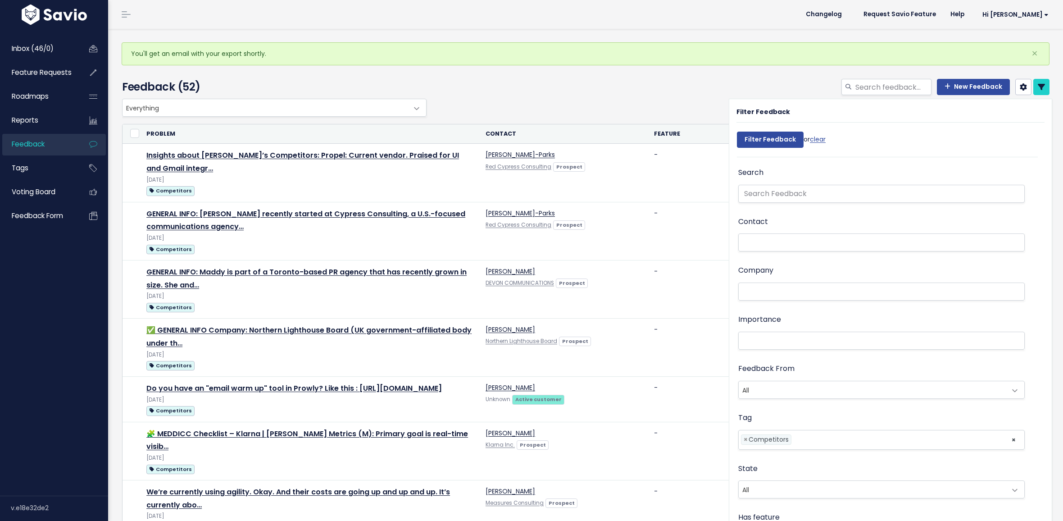  What do you see at coordinates (881, 194) in the screenshot?
I see `input: Search Feedback` at bounding box center [881, 194].